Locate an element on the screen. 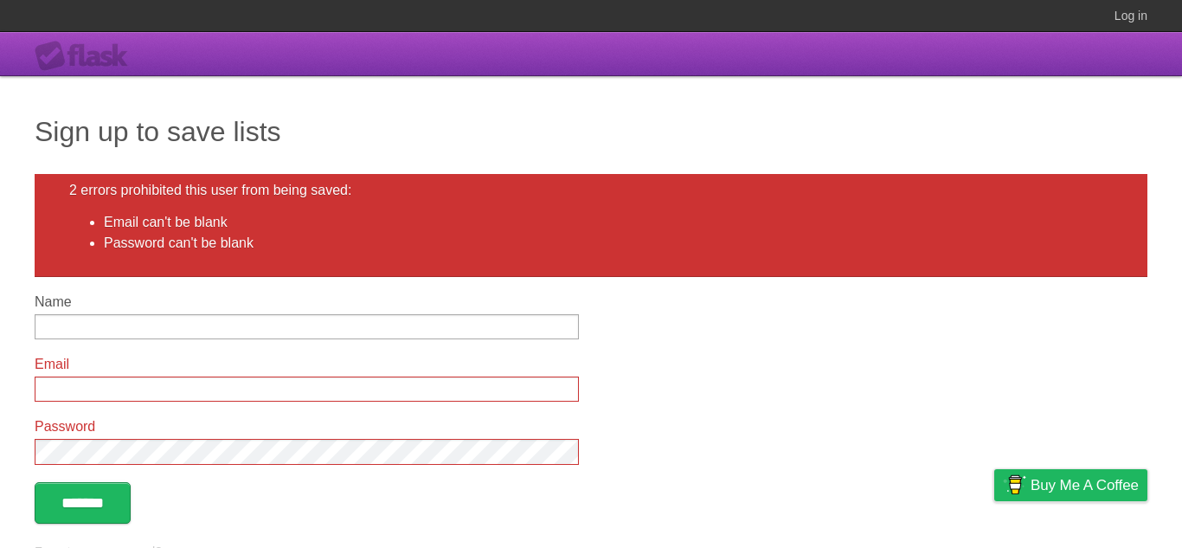 Image resolution: width=1182 pixels, height=548 pixels. h1: Sign up to save lists is located at coordinates (591, 131).